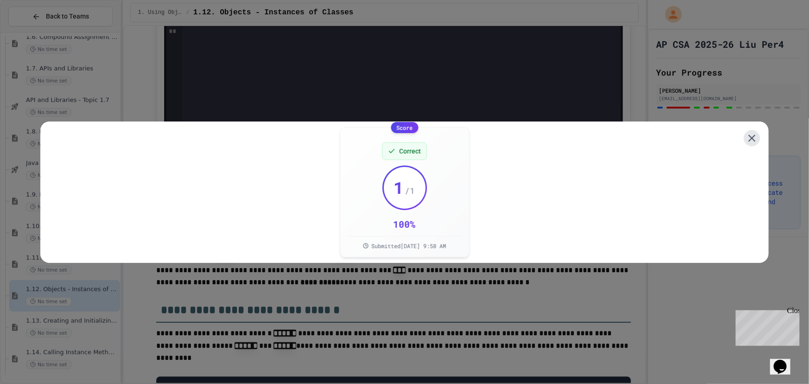 The height and width of the screenshot is (384, 809). What do you see at coordinates (405, 224) in the screenshot?
I see `div: 100 %` at bounding box center [405, 224].